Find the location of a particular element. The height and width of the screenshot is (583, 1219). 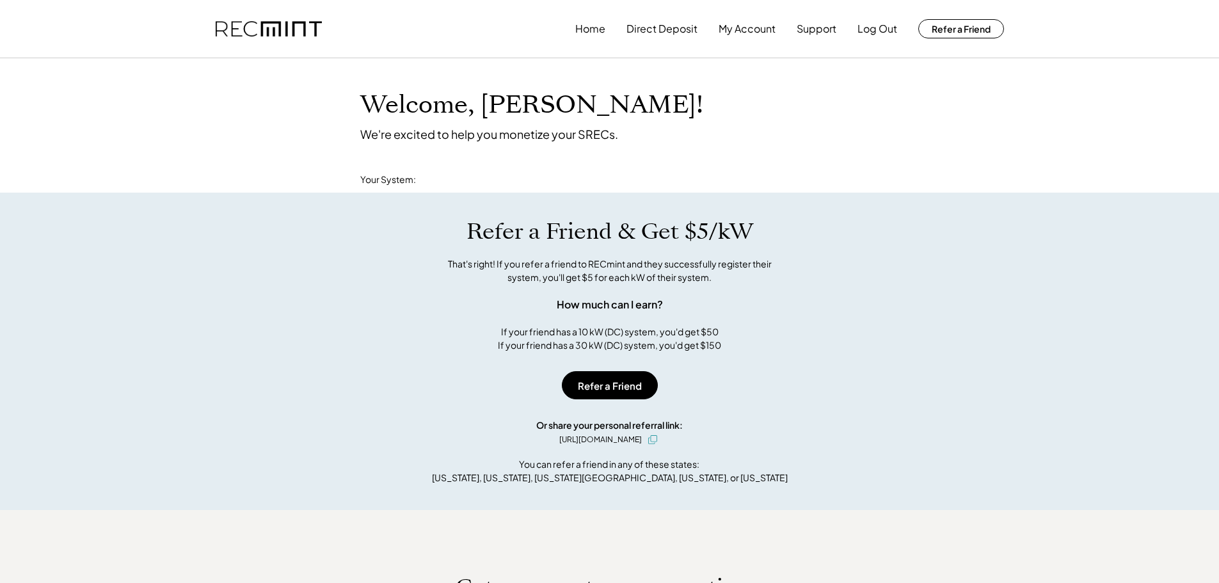

div: That's right! If you refer a friend to RECmint and they successfully register their system, you'l... is located at coordinates (610, 271).